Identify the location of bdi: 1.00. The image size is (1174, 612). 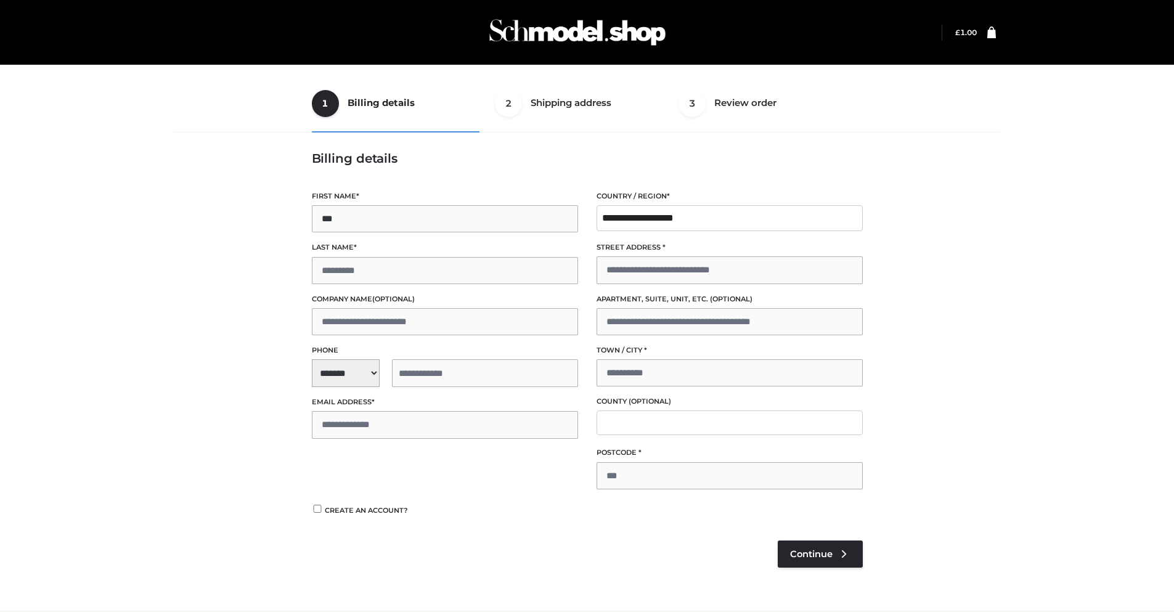
(966, 32).